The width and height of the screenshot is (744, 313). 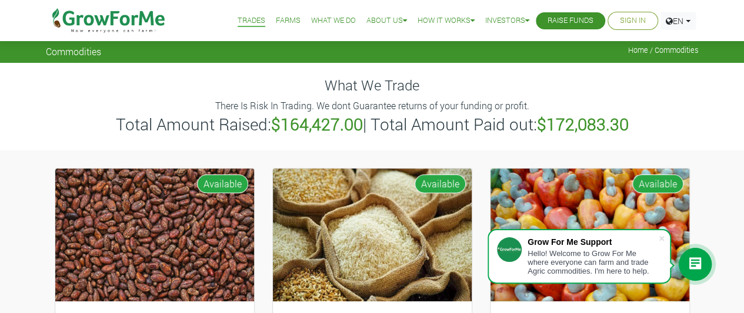 What do you see at coordinates (288, 21) in the screenshot?
I see `a: Farms` at bounding box center [288, 21].